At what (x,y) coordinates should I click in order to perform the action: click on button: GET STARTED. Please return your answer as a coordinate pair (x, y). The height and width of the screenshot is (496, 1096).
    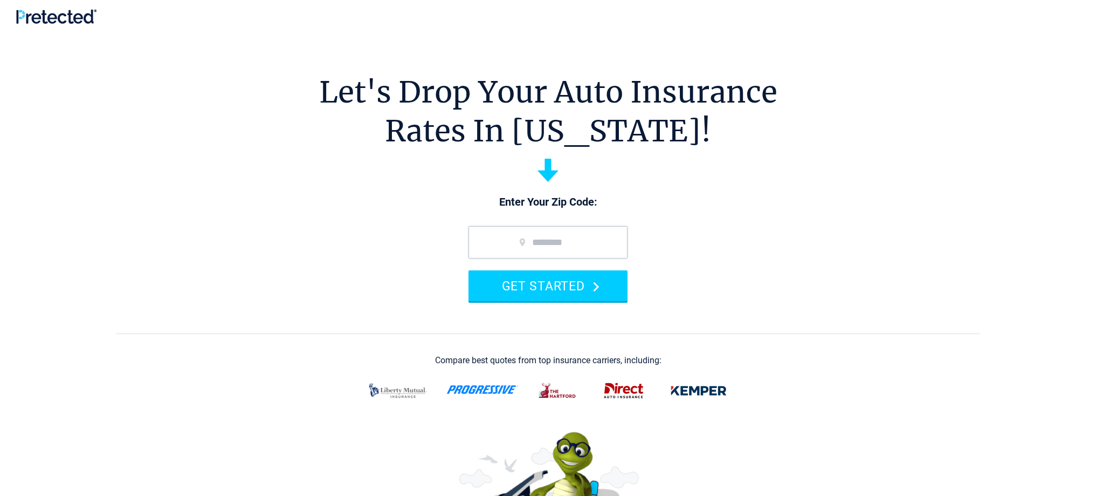
    Looking at the image, I should click on (548, 285).